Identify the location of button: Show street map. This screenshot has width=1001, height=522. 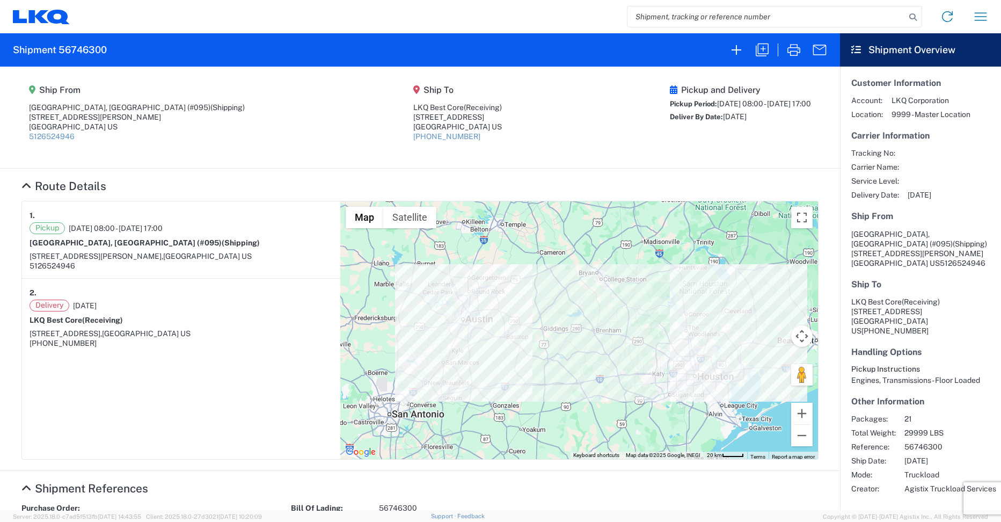
(365, 217).